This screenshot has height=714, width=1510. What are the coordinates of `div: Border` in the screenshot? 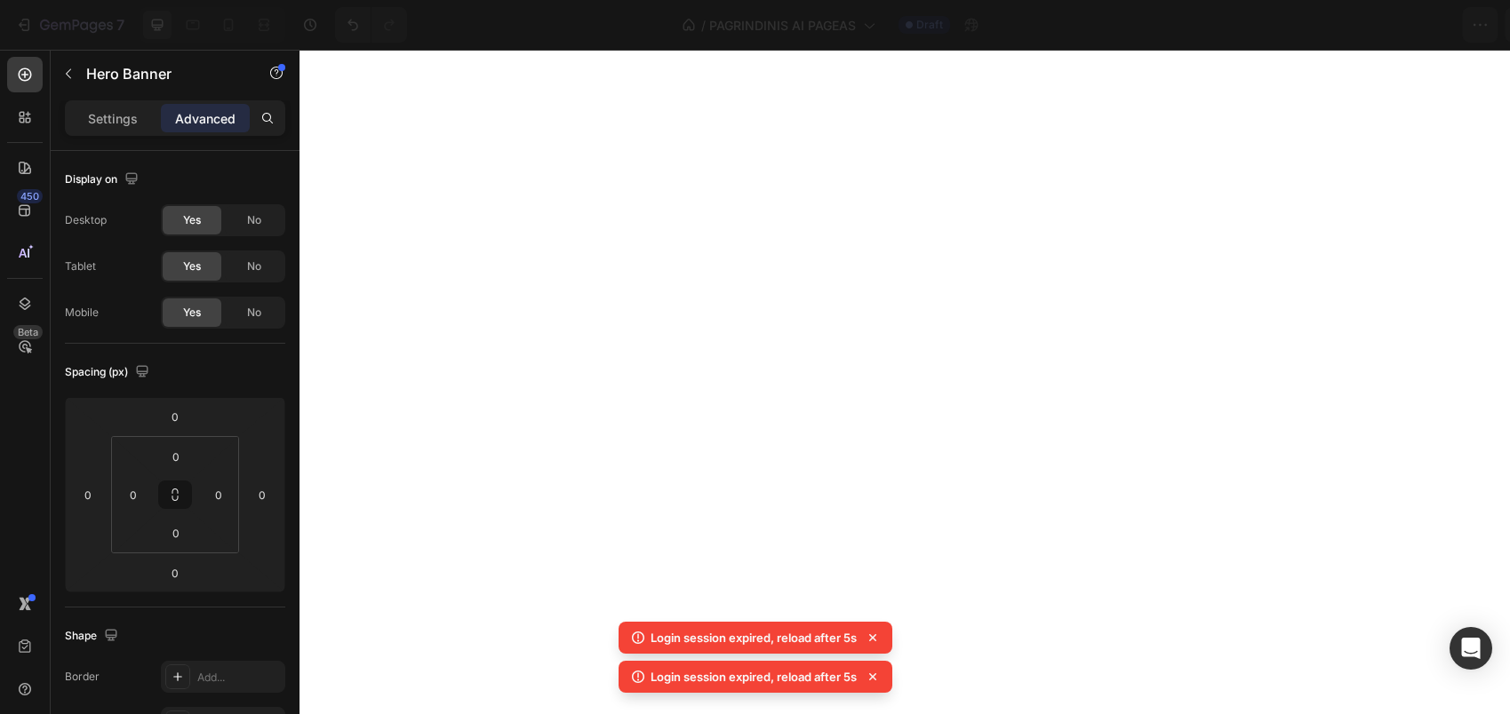 It's located at (82, 677).